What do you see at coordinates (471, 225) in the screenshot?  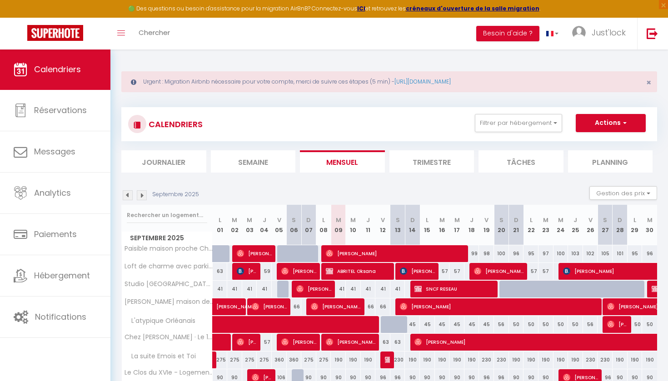 I see `th: 18` at bounding box center [471, 225].